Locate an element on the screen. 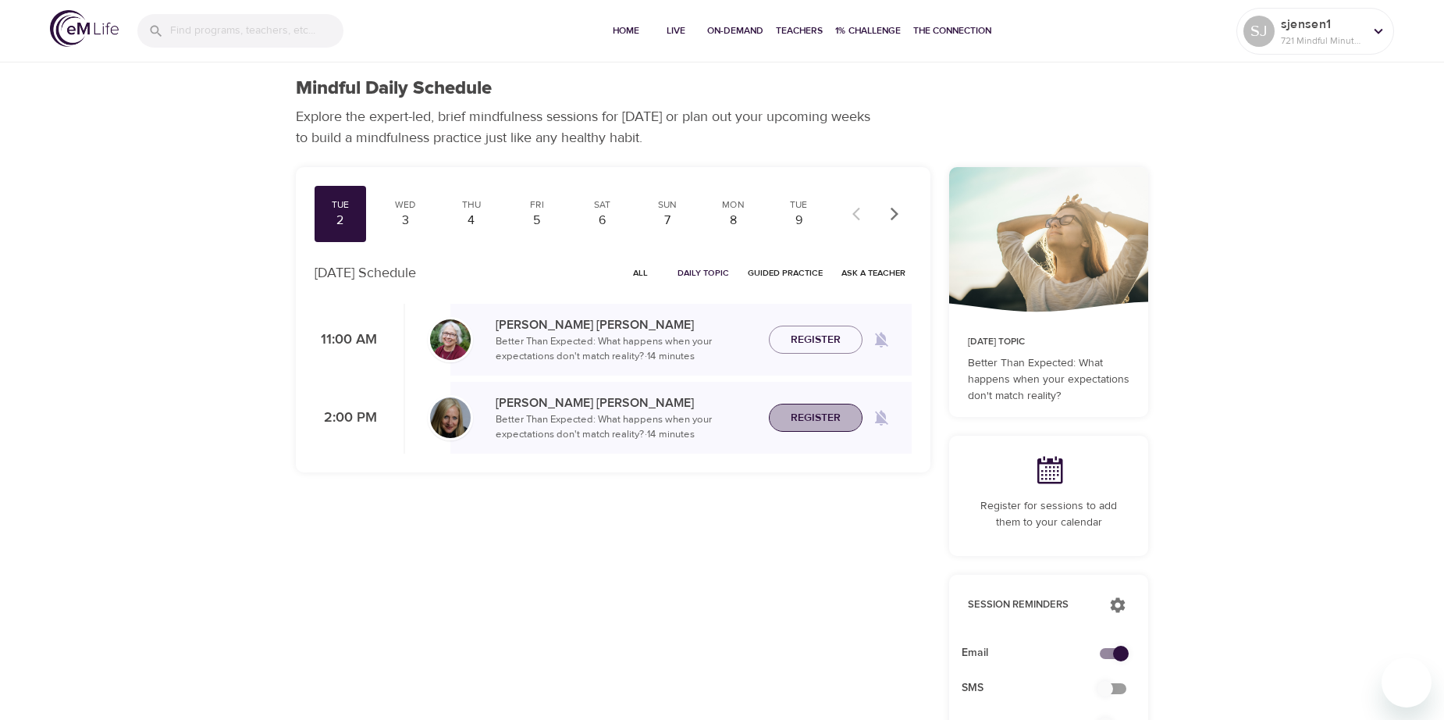  p: sjensen1 is located at coordinates (1322, 24).